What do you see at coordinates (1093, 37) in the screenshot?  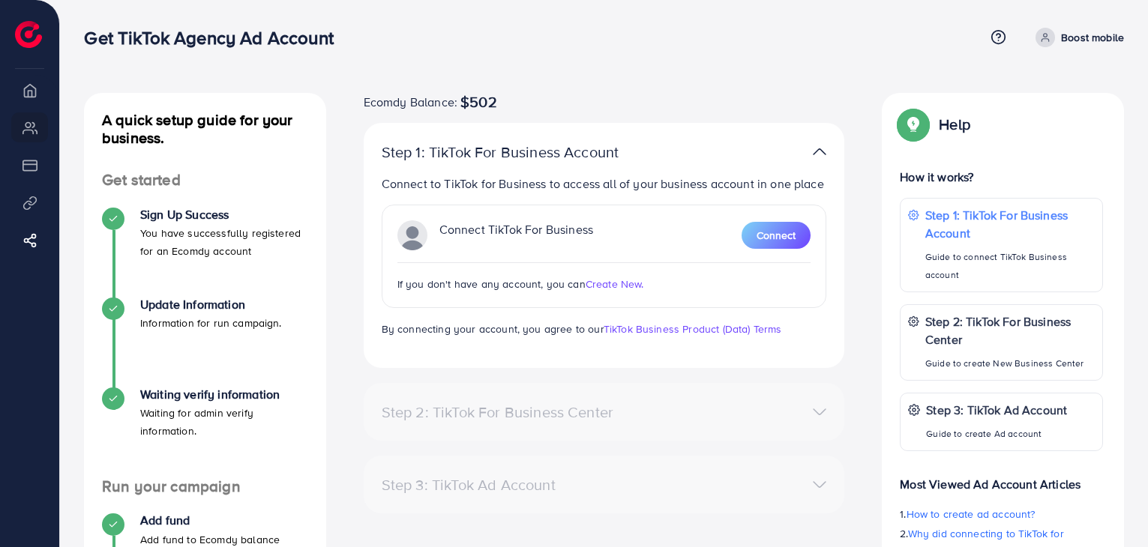 I see `p: Boost mobile` at bounding box center [1093, 37].